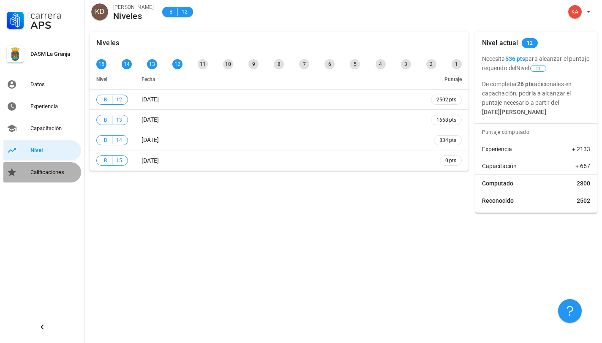 The width and height of the screenshot is (602, 343). I want to click on span: 15, so click(119, 160).